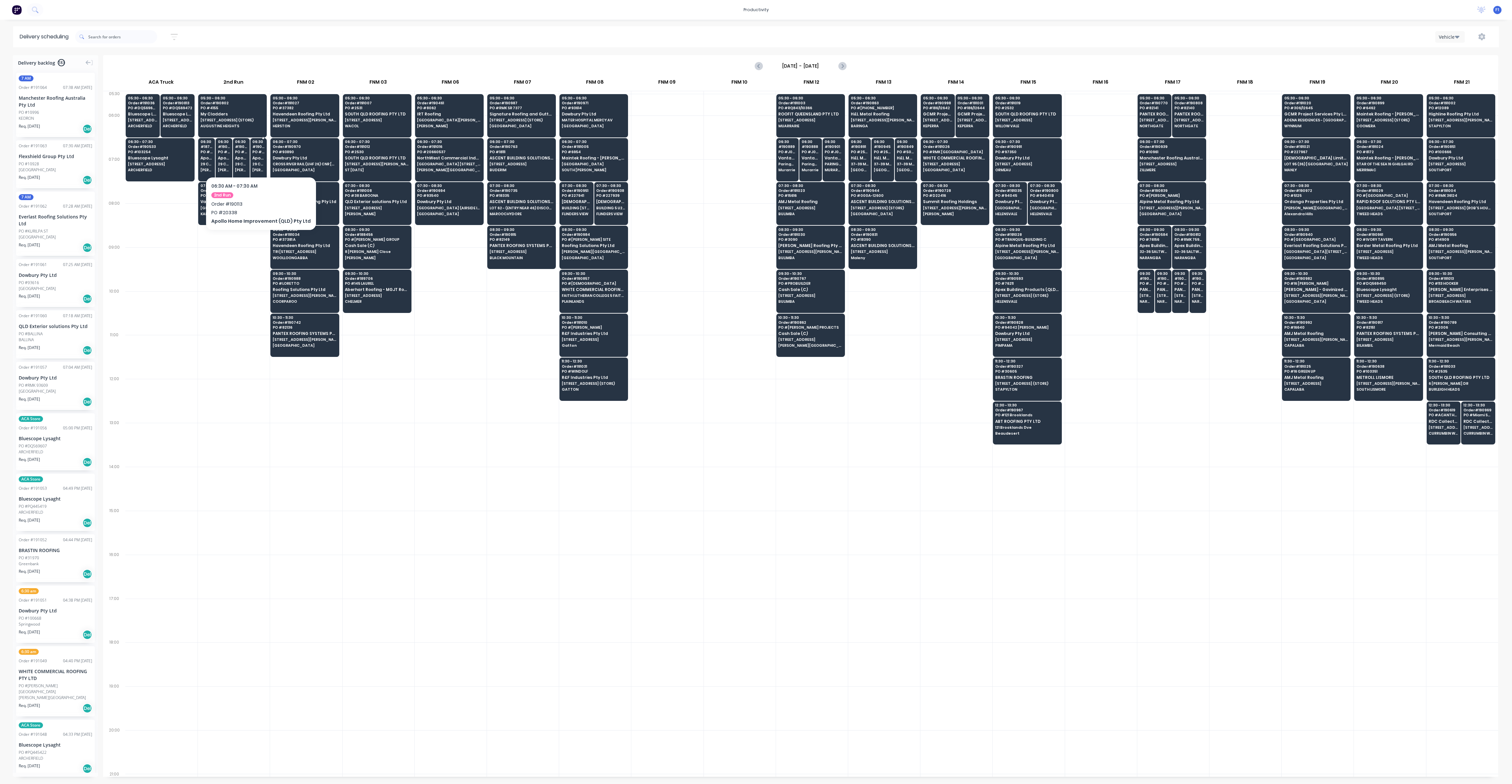 This screenshot has width=1512, height=784. What do you see at coordinates (522, 170) in the screenshot?
I see `span: BUDERIM` at bounding box center [522, 170].